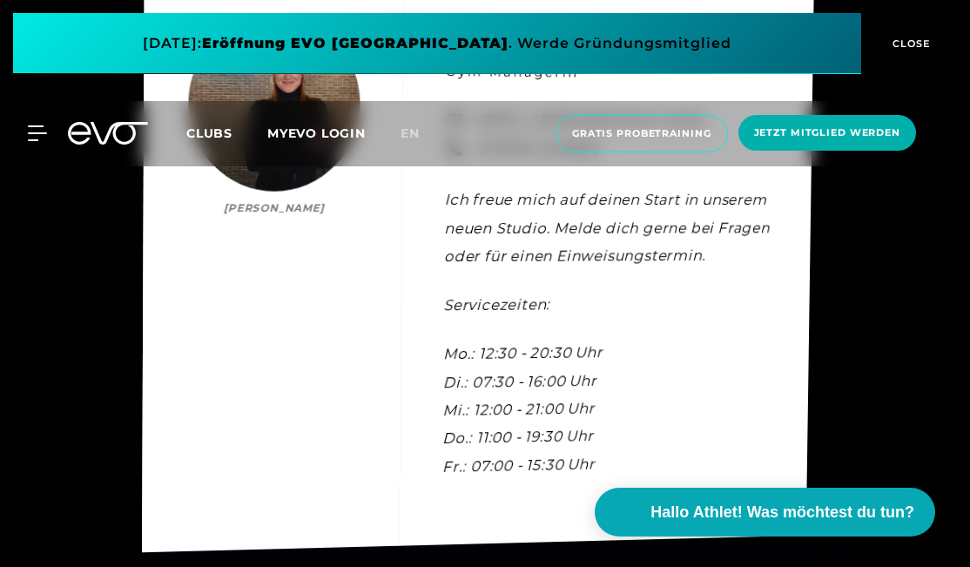 The image size is (970, 567). Describe the element at coordinates (226, 132) in the screenshot. I see `a: Clubs` at that location.